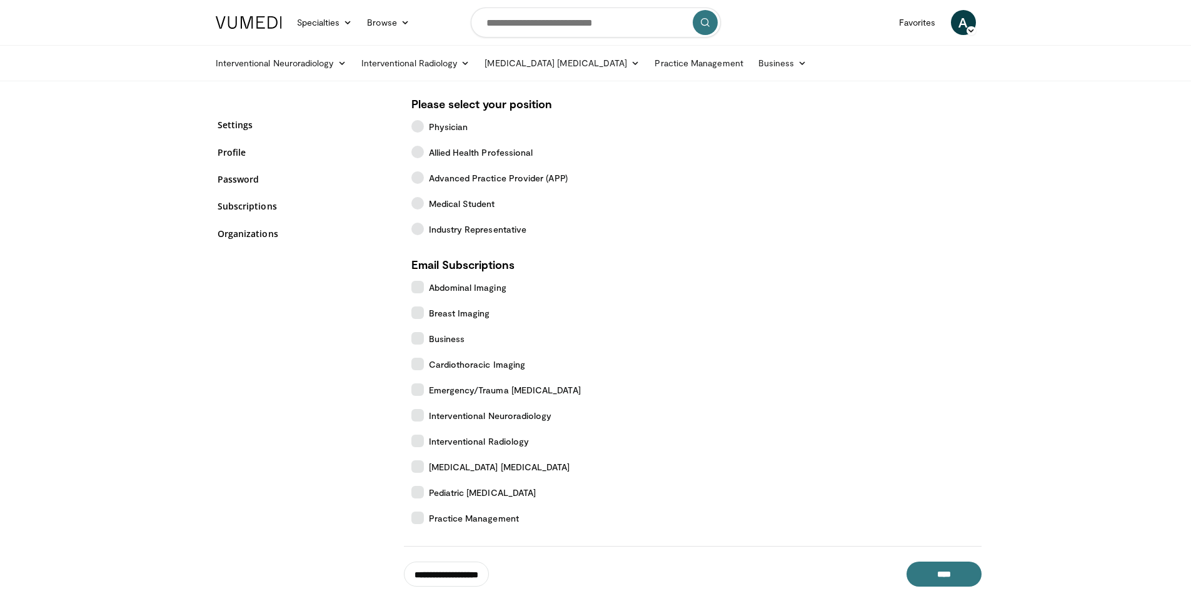  What do you see at coordinates (325, 23) in the screenshot?
I see `a: Specialties` at bounding box center [325, 23].